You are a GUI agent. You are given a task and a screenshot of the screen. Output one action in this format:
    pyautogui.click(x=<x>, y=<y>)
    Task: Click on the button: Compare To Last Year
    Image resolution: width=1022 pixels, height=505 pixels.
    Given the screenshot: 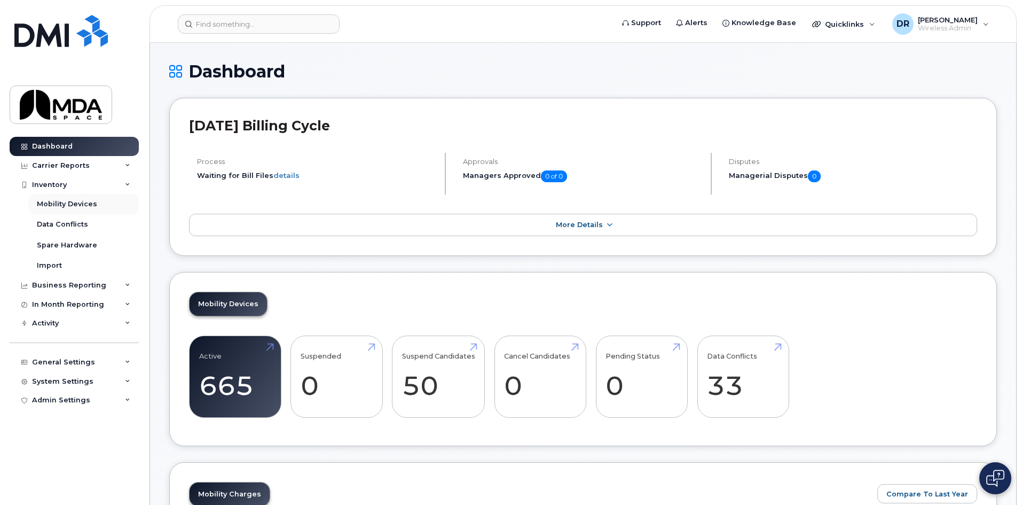 What is the action you would take?
    pyautogui.click(x=927, y=493)
    